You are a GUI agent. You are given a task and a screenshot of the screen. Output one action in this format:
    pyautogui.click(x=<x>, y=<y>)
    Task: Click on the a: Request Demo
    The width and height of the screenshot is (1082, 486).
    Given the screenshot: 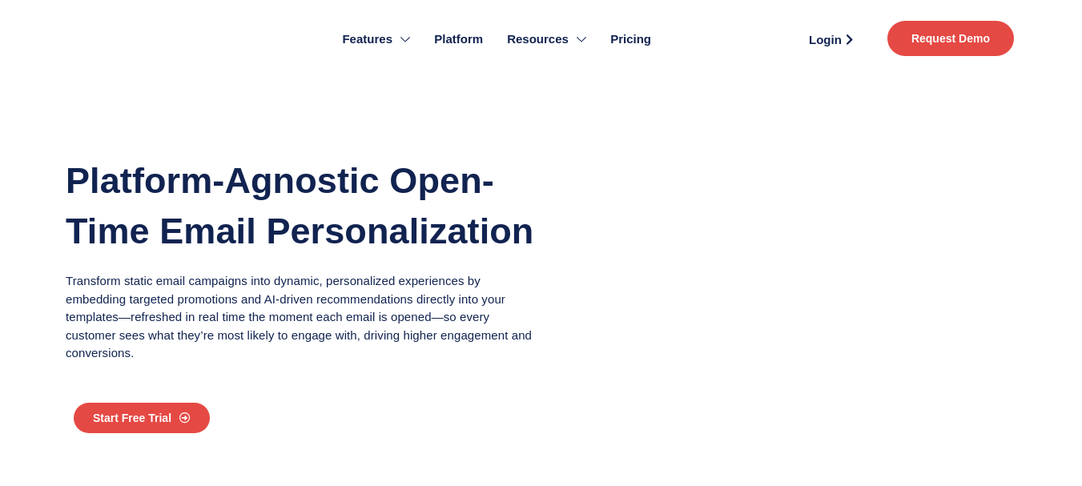 What is the action you would take?
    pyautogui.click(x=951, y=38)
    